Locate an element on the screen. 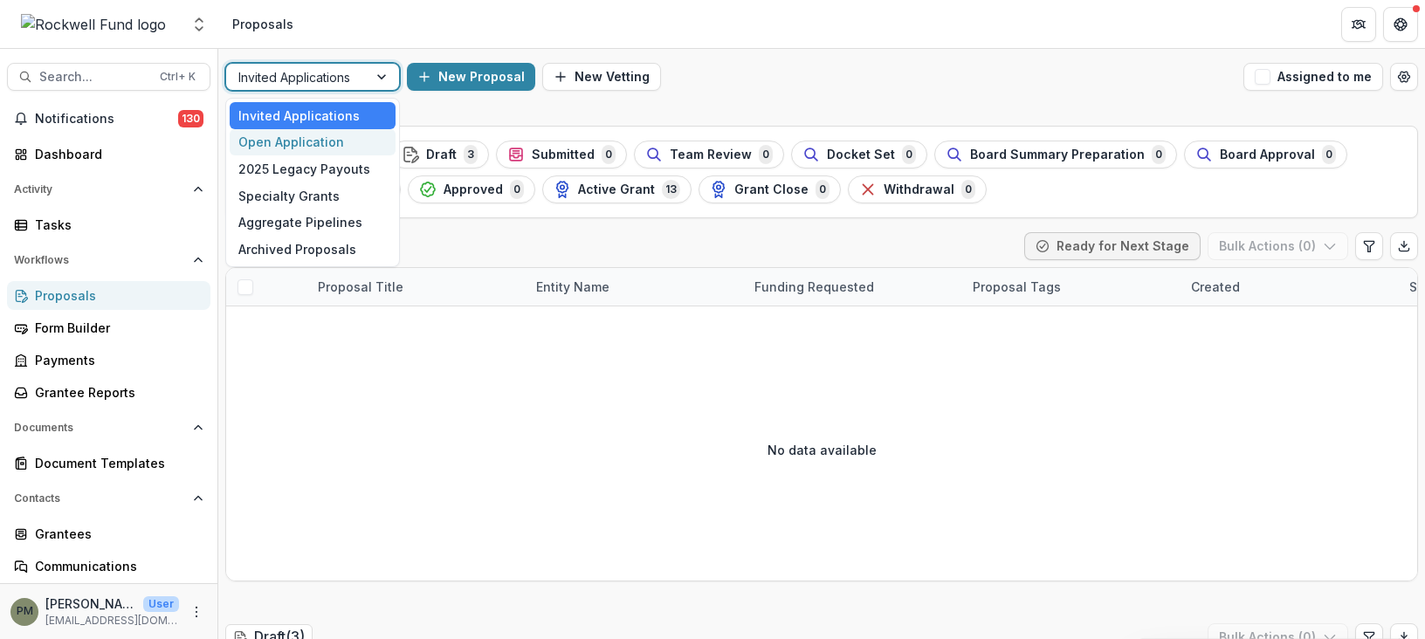  div: Grantees is located at coordinates (115, 534).